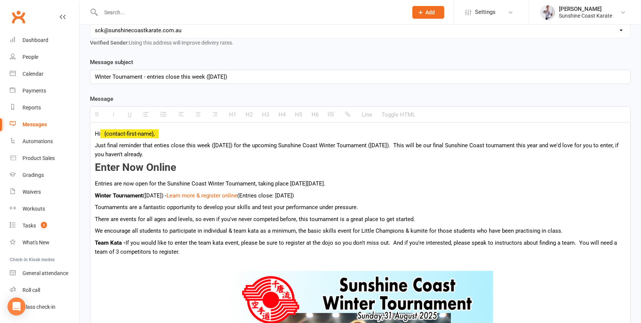  I want to click on div: Open Intercom Messenger, so click(16, 307).